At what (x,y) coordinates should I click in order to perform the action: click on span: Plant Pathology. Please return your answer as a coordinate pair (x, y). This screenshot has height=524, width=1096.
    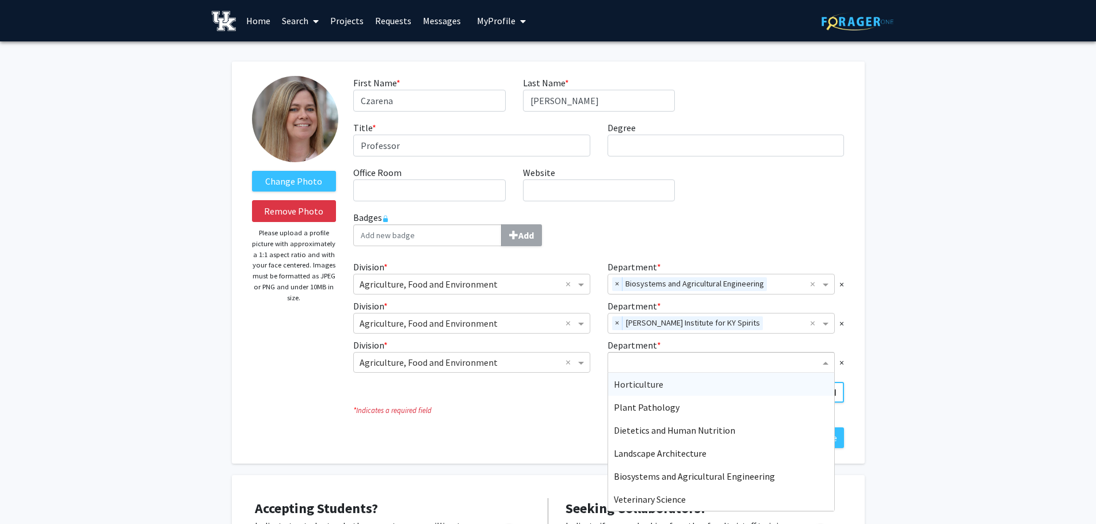
    Looking at the image, I should click on (647, 407).